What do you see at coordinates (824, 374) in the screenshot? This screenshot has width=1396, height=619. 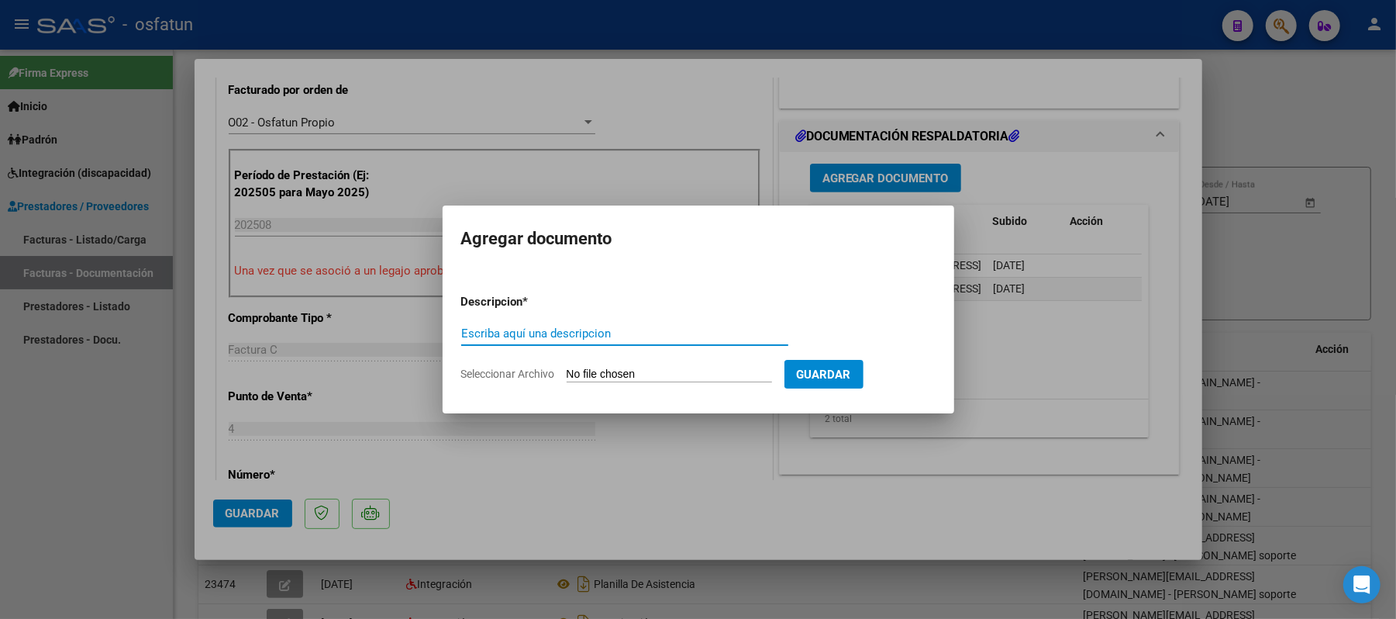 I see `button: Guardar` at bounding box center [824, 374].